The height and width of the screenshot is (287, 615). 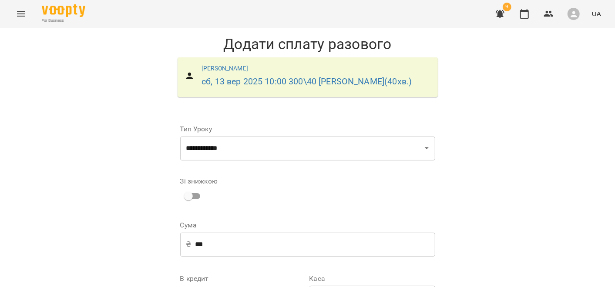 I want to click on button: Menu, so click(x=21, y=14).